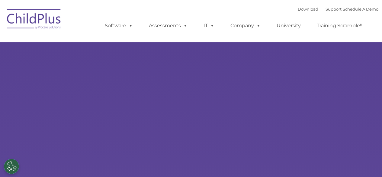 The image size is (382, 177). What do you see at coordinates (308, 9) in the screenshot?
I see `a: Download` at bounding box center [308, 9].